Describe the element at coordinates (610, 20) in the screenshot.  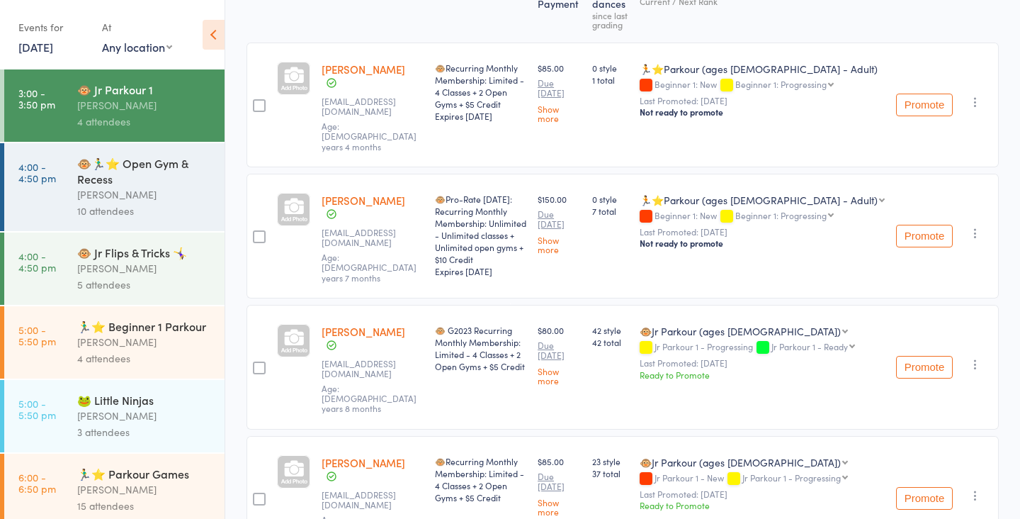
I see `div: since last grading` at that location.